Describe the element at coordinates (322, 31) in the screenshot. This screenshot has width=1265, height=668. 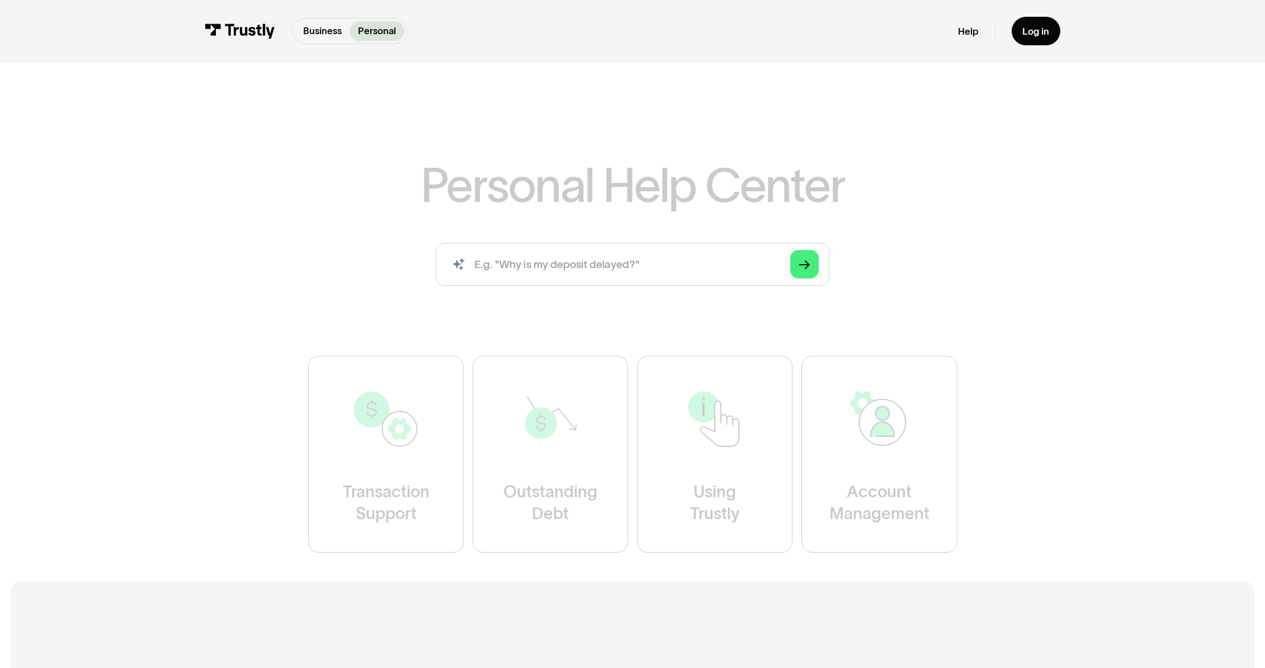
I see `a: Business` at that location.